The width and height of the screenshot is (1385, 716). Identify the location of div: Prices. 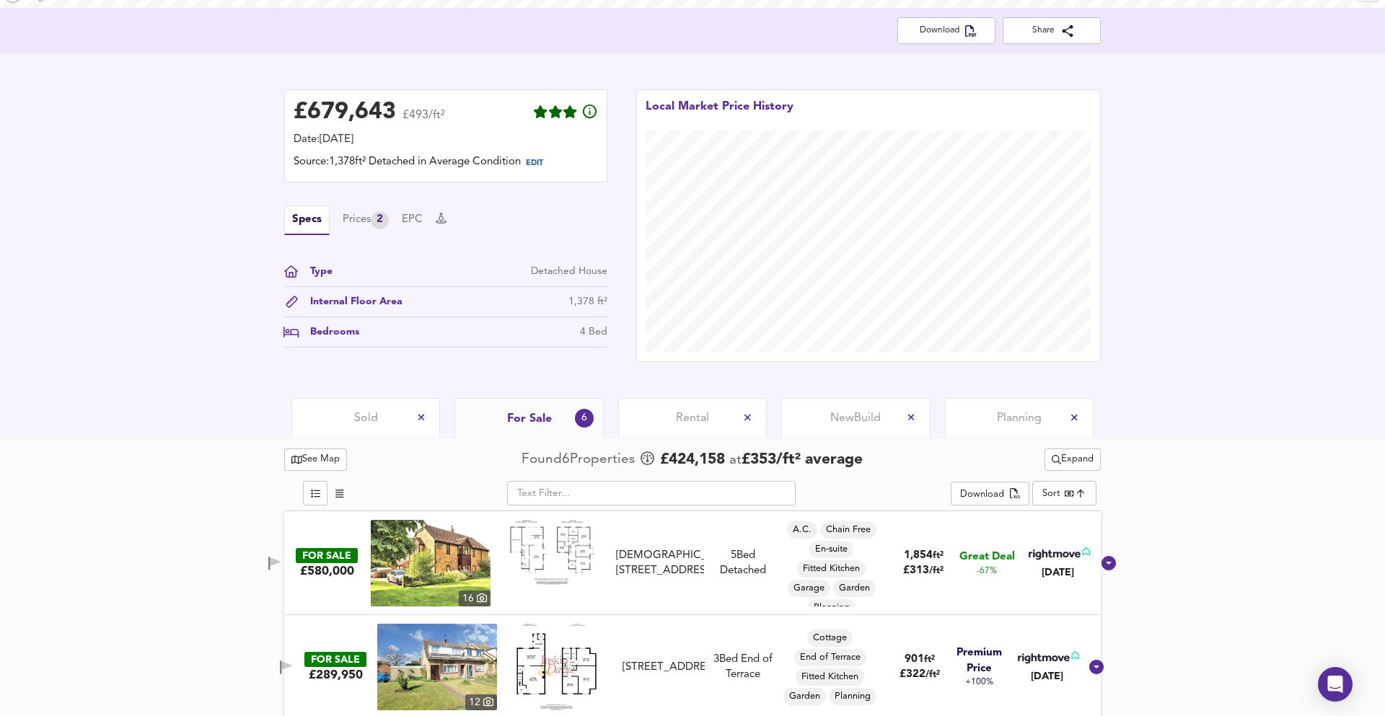
(366, 220).